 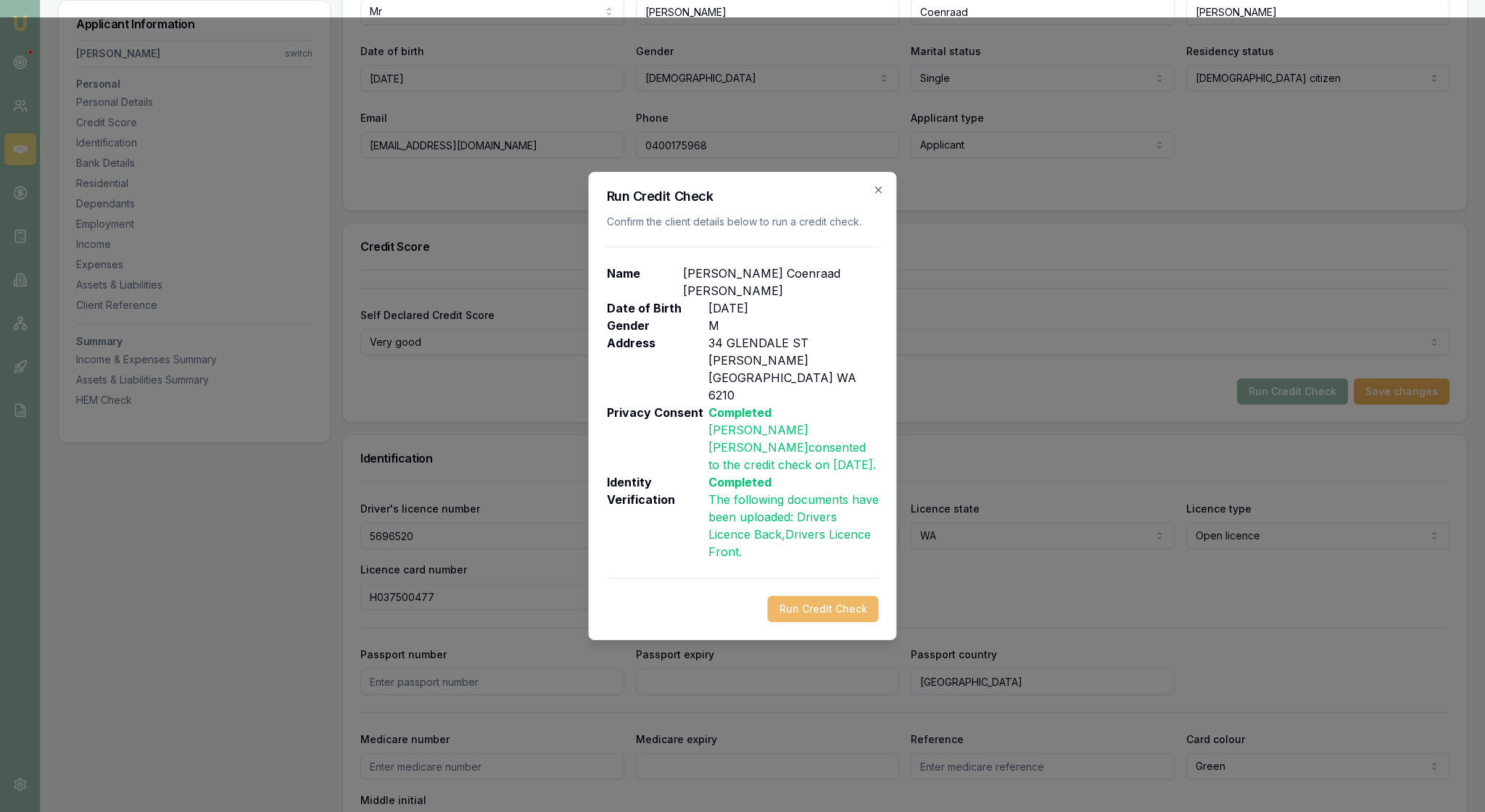 What do you see at coordinates (714, 326) in the screenshot?
I see `p: M` at bounding box center [714, 326].